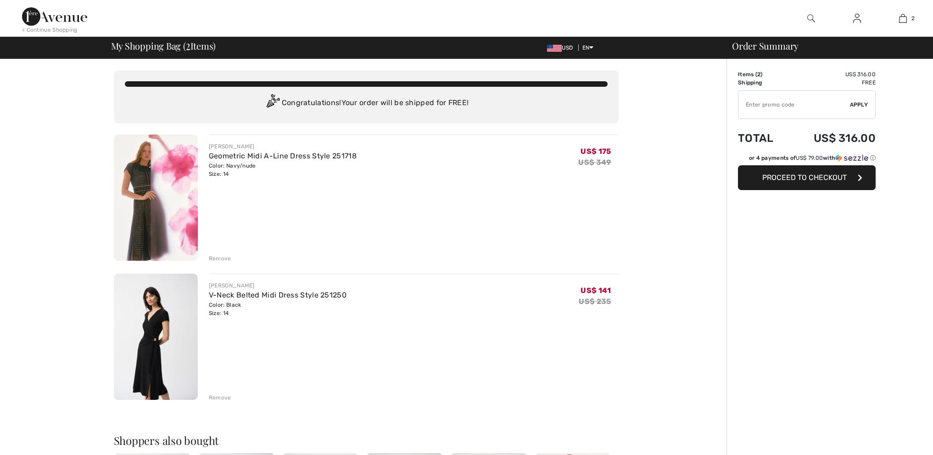 The height and width of the screenshot is (455, 933). What do you see at coordinates (554, 48) in the screenshot?
I see `img: US Dollar` at bounding box center [554, 48].